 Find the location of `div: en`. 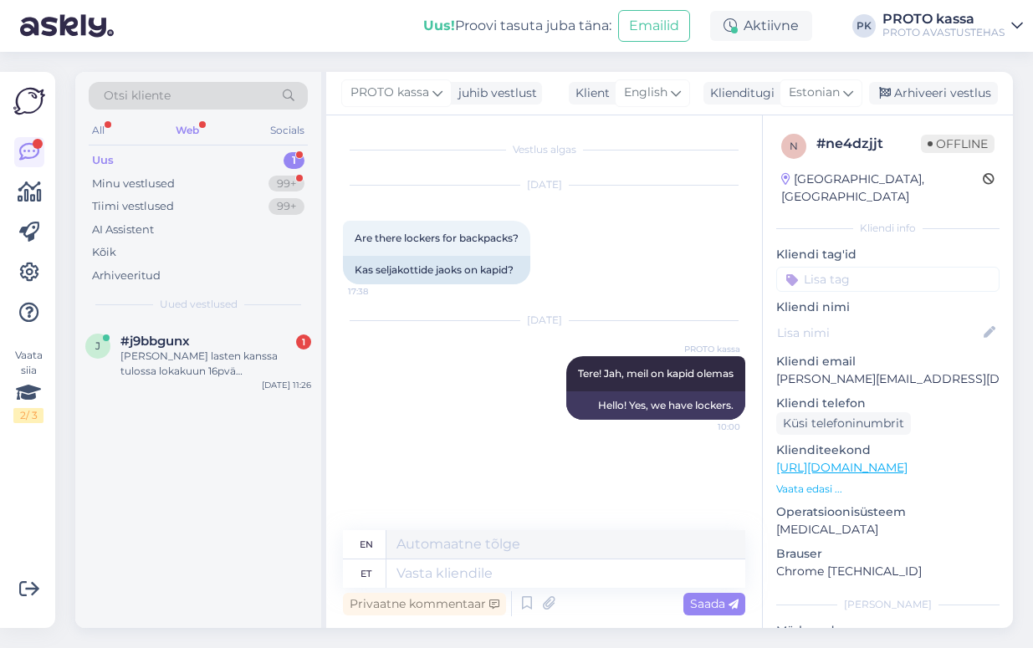

div: en is located at coordinates (366, 545).